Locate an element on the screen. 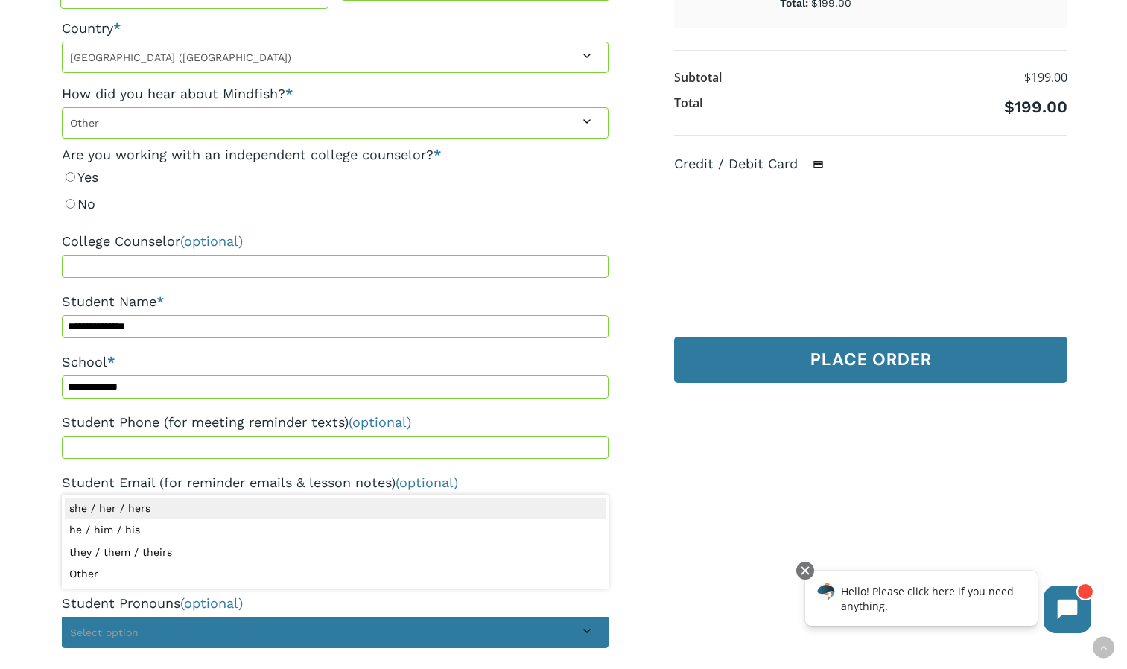 The width and height of the screenshot is (1127, 669). label: Student Phone (for meeting reminder texts) is located at coordinates (335, 422).